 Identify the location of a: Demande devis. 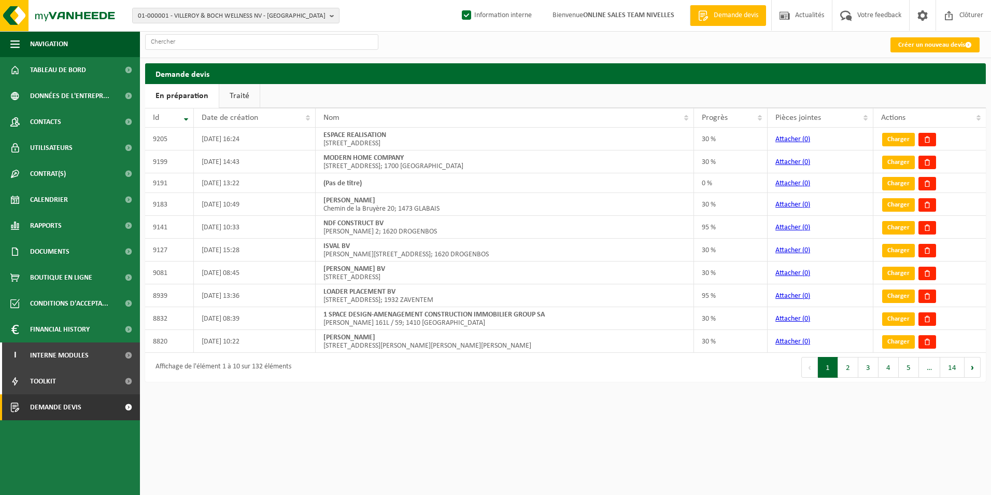
(728, 16).